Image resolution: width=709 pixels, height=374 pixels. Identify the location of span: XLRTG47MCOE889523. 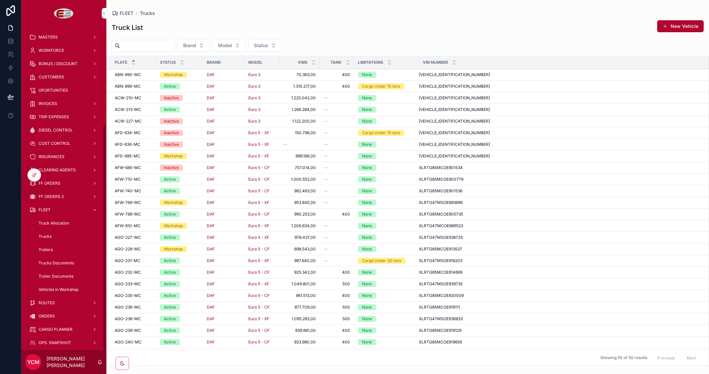
(441, 226).